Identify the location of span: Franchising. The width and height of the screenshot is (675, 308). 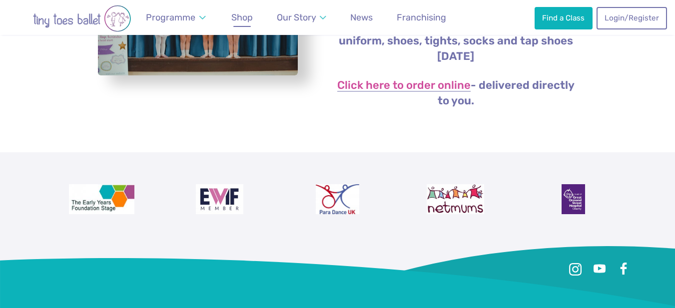
(421, 17).